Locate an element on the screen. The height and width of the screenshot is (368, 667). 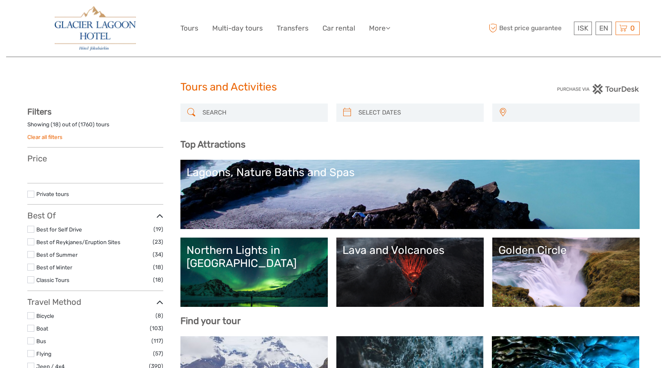
h1: Tours and Activities is located at coordinates (333, 87).